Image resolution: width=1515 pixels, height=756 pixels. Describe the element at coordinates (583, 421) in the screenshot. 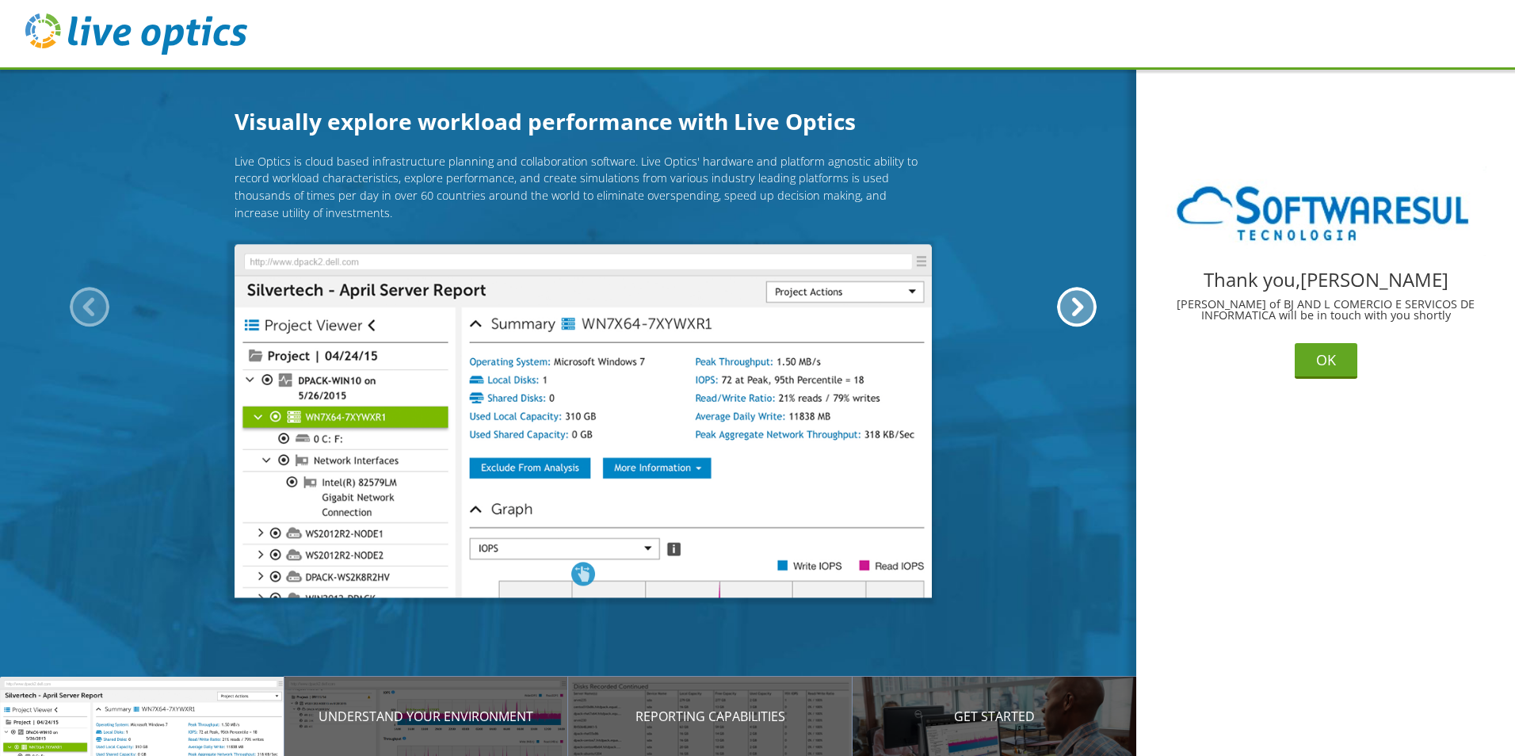

I see `img: Introducing Live Optics` at that location.